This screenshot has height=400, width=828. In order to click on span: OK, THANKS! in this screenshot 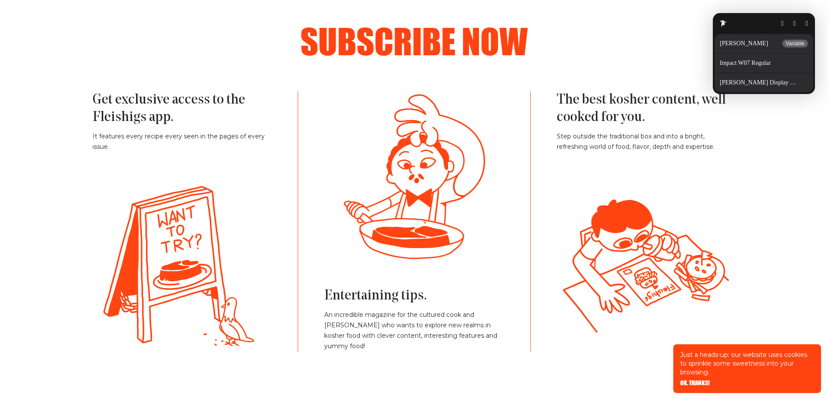, I will do `click(695, 383)`.